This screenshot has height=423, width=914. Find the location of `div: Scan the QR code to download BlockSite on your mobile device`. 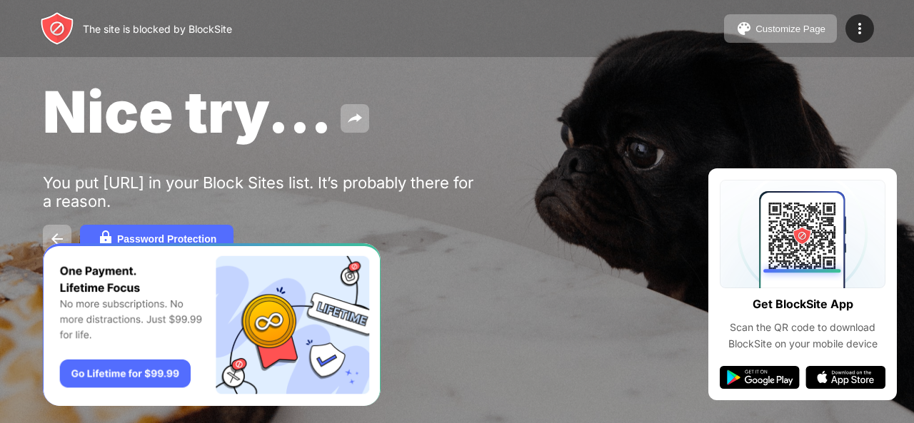

div: Scan the QR code to download BlockSite on your mobile device is located at coordinates (803, 336).